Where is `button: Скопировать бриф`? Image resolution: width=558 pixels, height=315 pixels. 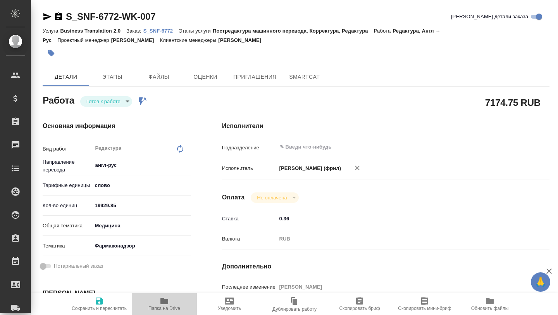 button: Скопировать бриф is located at coordinates (360, 304).